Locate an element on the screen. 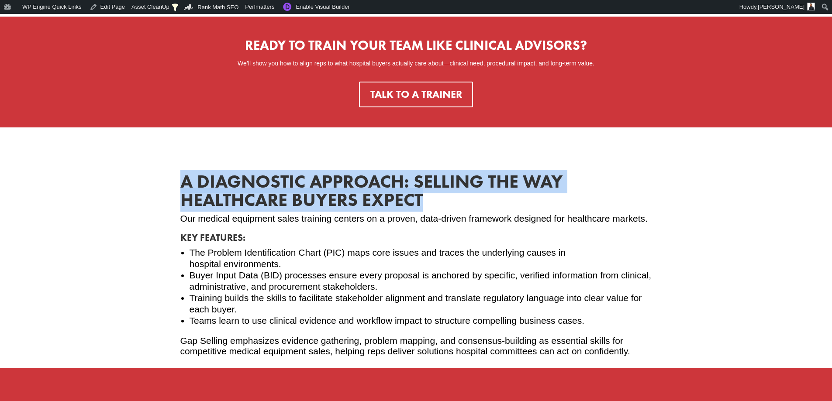 This screenshot has width=832, height=401. p: The Problem Identification Chart (PIC) maps core issues and traces the underlying causes in hospi... is located at coordinates (421, 259).